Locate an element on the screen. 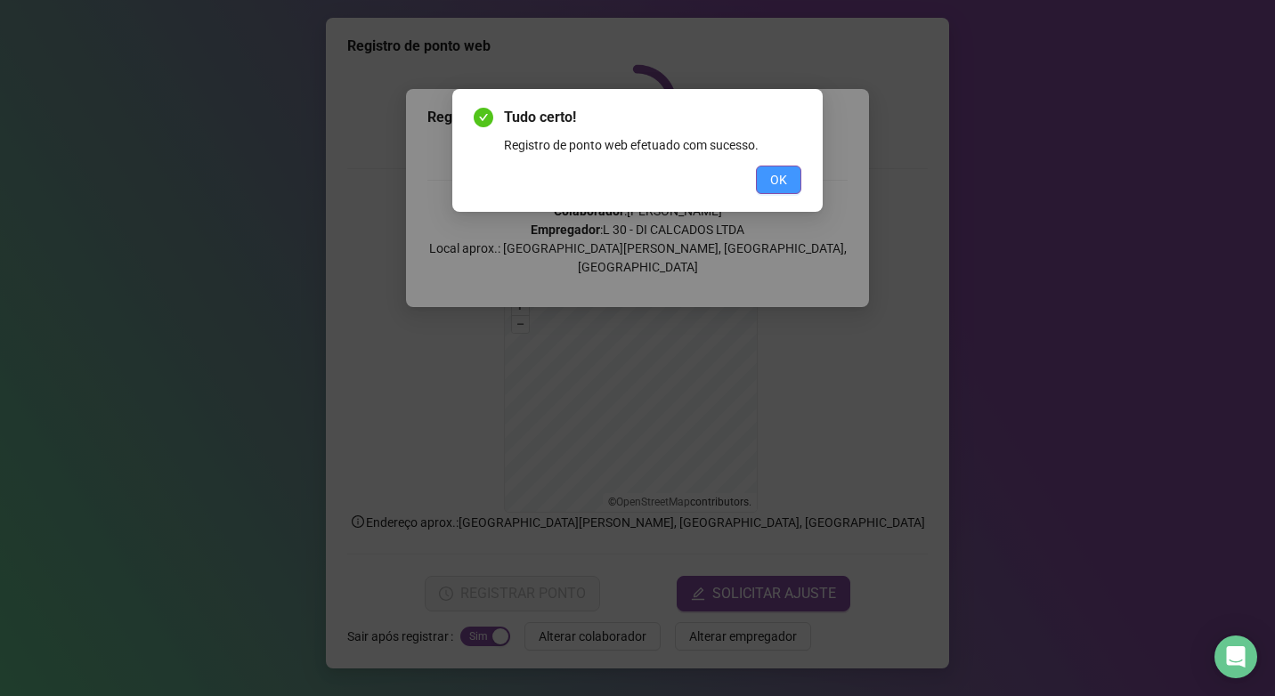 The height and width of the screenshot is (696, 1275). span: OK is located at coordinates (778, 180).